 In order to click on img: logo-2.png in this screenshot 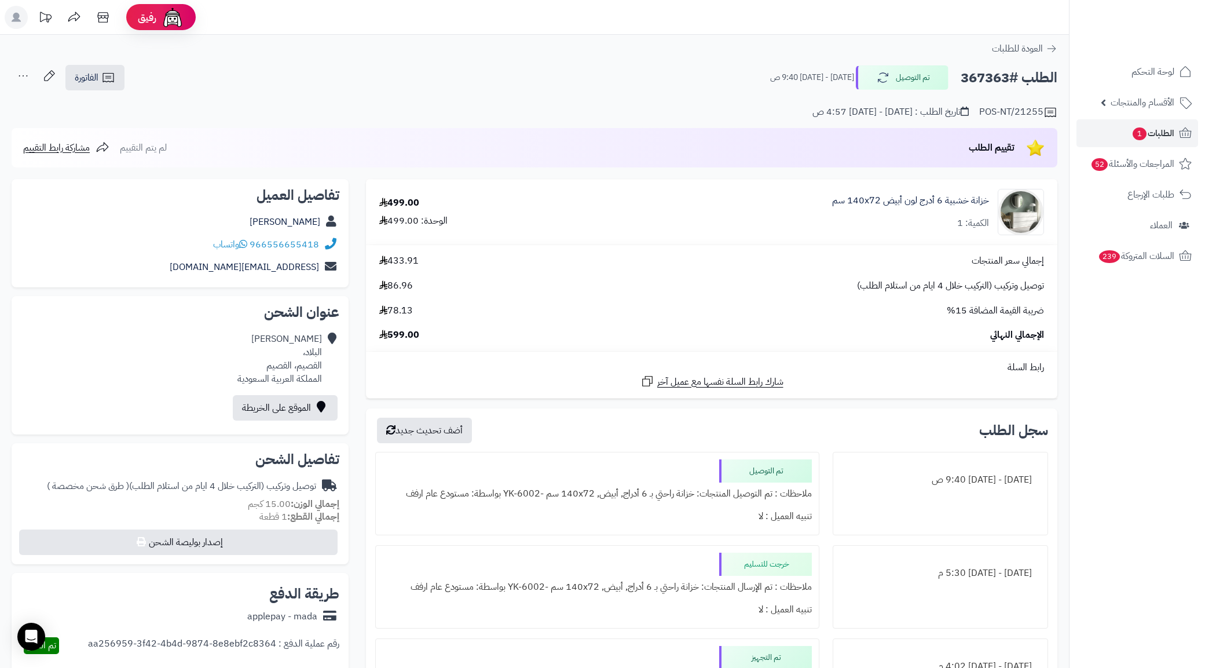, I will do `click(1160, 45)`.